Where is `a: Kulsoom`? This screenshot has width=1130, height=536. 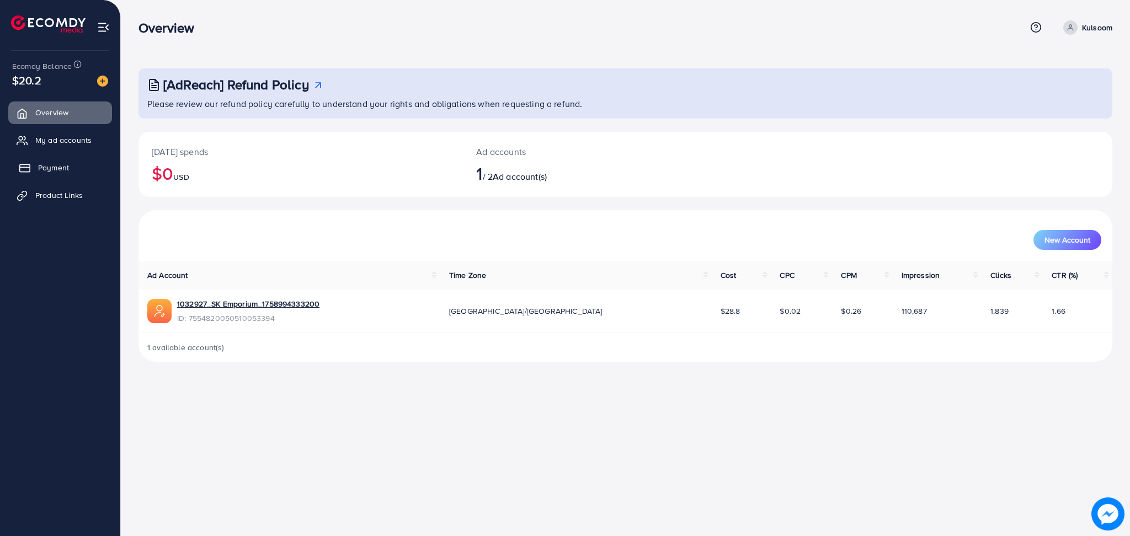
a: Kulsoom is located at coordinates (1085, 28).